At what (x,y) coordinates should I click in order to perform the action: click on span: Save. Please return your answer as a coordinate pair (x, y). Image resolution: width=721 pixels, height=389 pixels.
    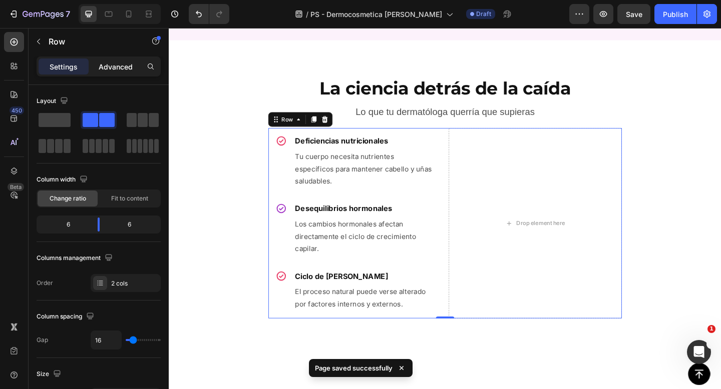
    Looking at the image, I should click on (634, 14).